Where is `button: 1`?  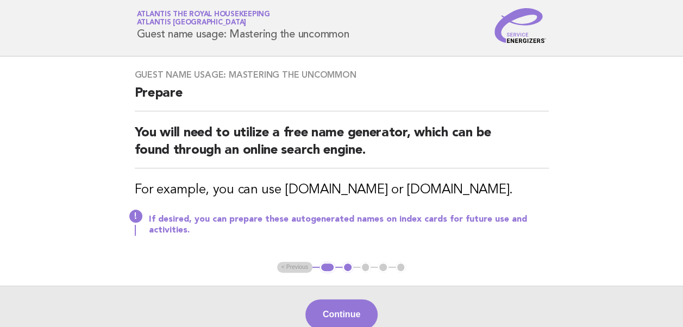 button: 1 is located at coordinates (327, 267).